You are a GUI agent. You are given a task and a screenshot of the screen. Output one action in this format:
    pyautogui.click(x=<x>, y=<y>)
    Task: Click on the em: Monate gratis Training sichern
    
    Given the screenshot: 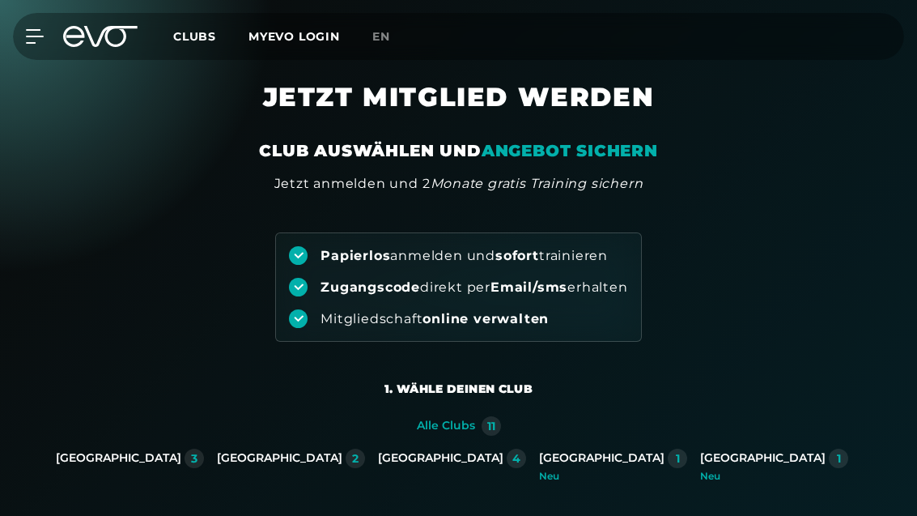 What is the action you would take?
    pyautogui.click(x=537, y=183)
    